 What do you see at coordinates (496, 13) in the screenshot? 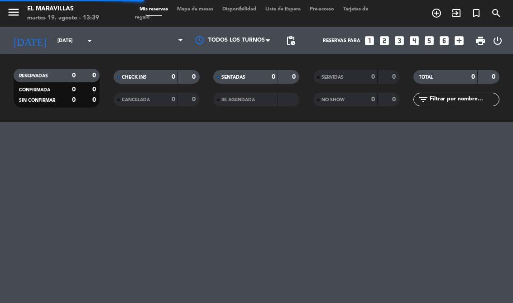
I see `i: search` at bounding box center [496, 13].